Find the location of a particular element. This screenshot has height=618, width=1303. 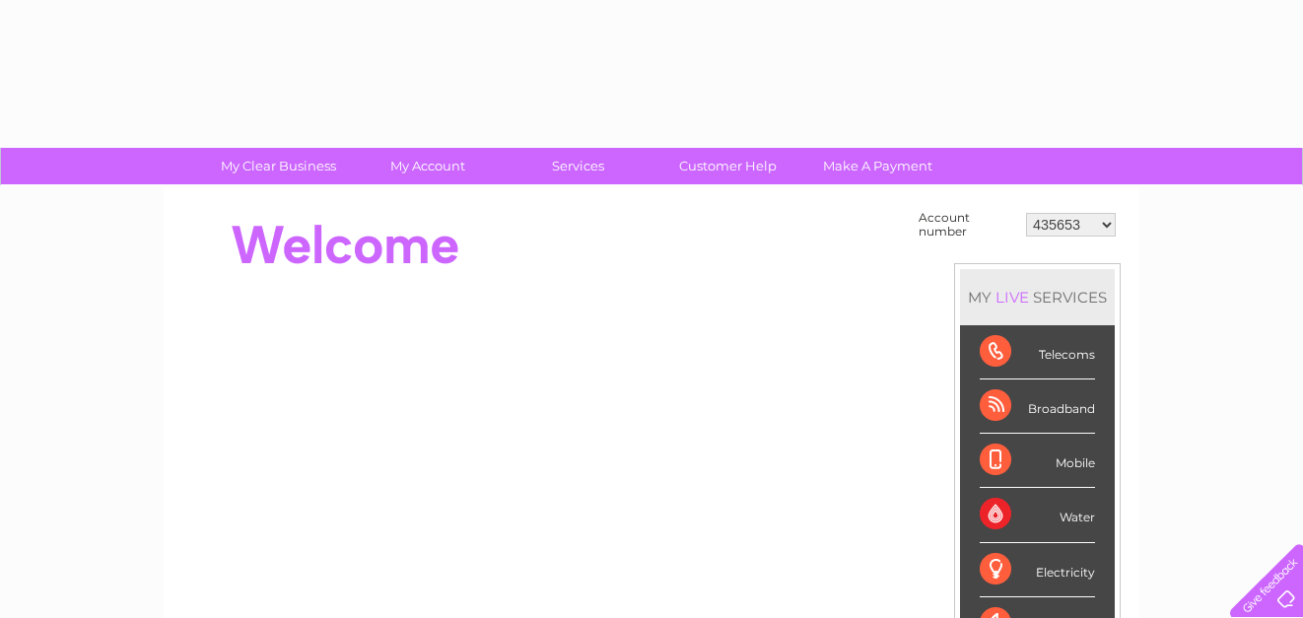

div: MY SERVICES is located at coordinates (1037, 297).